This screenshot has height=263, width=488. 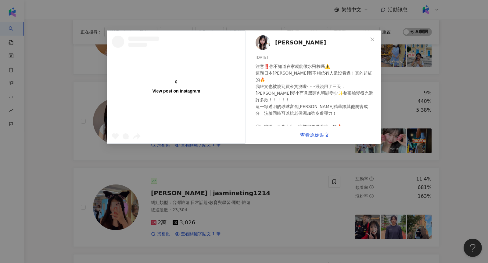 What do you see at coordinates (176, 91) in the screenshot?
I see `div: View post on Instagram` at bounding box center [176, 91].